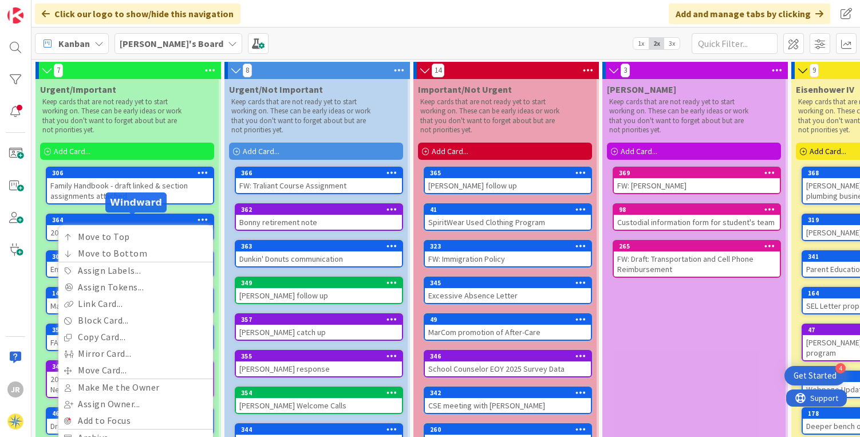 This screenshot has height=437, width=860. I want to click on span: Important/Not Urgent, so click(465, 89).